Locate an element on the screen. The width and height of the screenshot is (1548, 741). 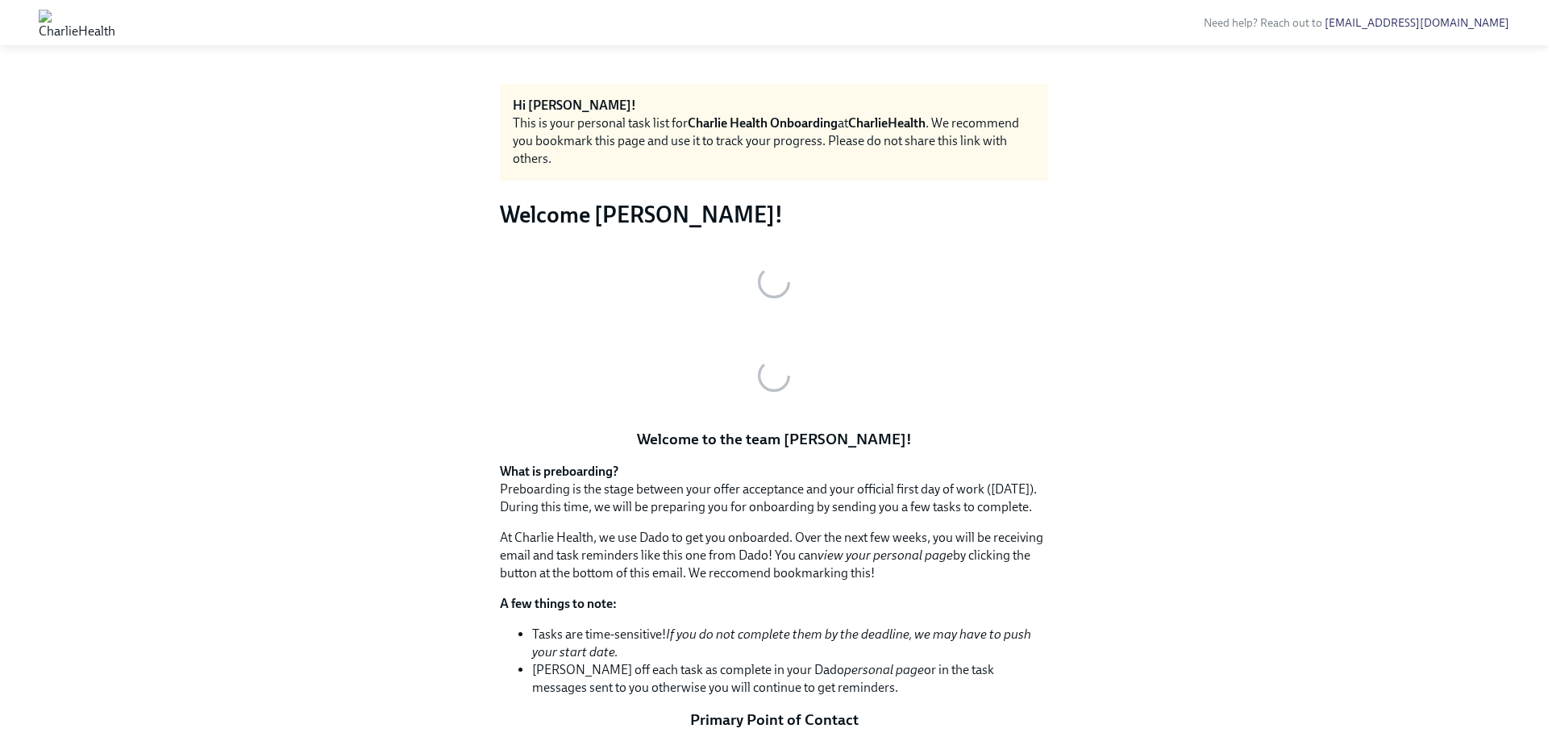
strong: Charlie Health Onboarding is located at coordinates (763, 123).